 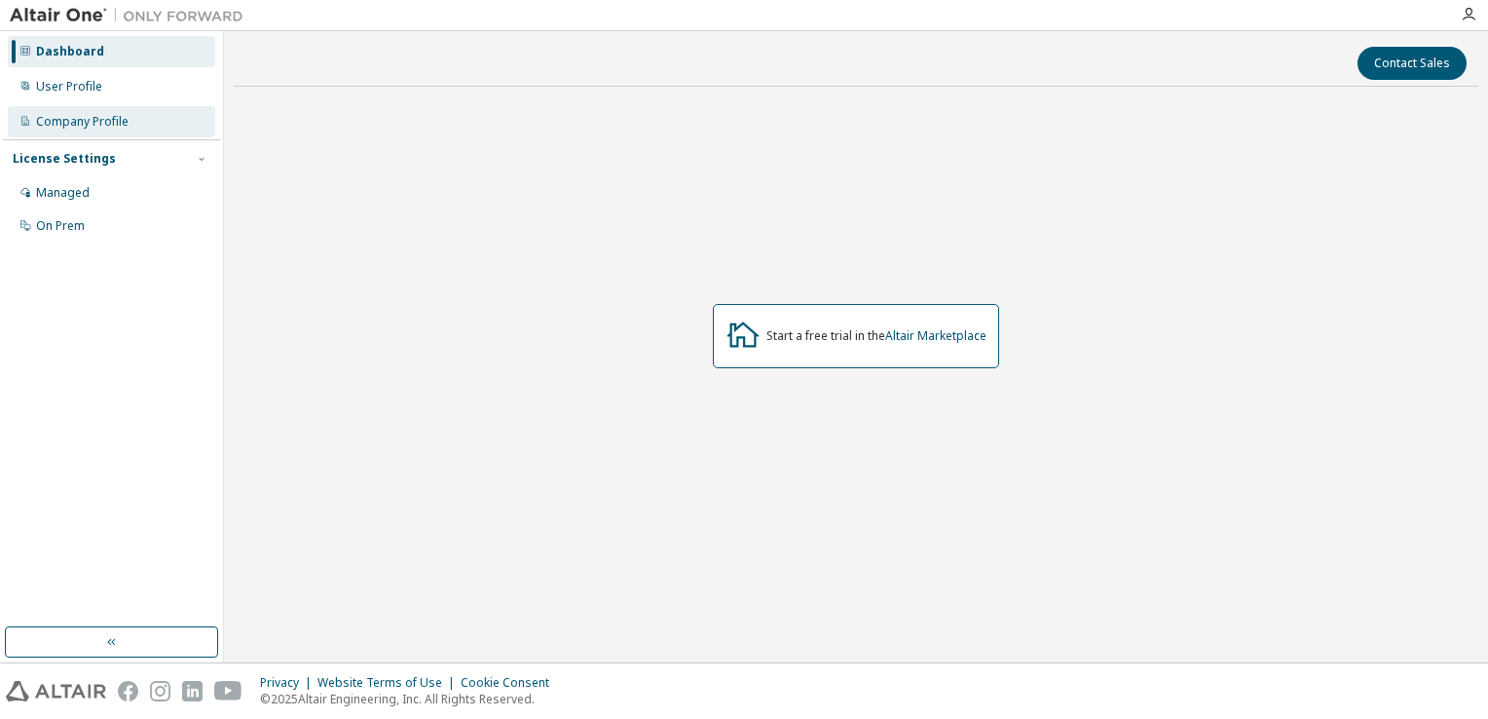 What do you see at coordinates (877, 336) in the screenshot?
I see `div: Start a free trial in the` at bounding box center [877, 336].